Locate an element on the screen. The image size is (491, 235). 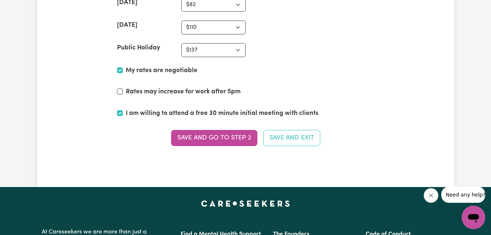
button: Save and go to Step 2 is located at coordinates (214, 138).